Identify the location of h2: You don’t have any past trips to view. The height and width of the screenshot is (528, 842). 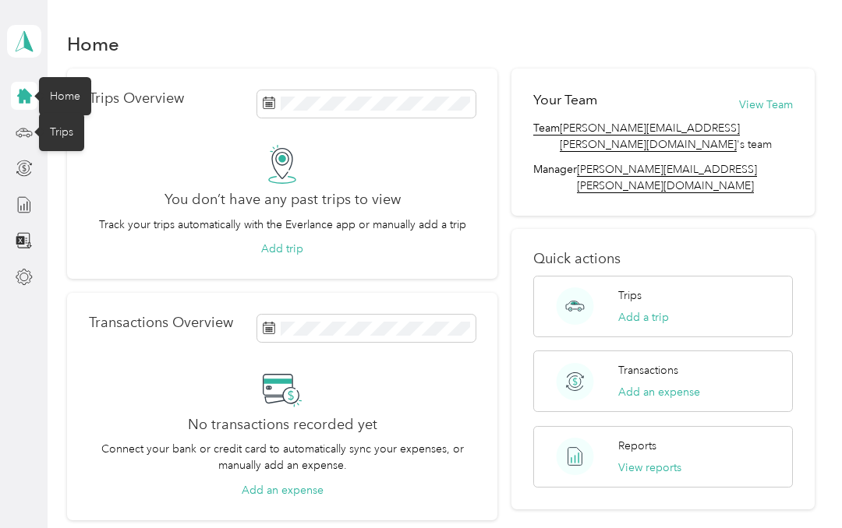
(282, 199).